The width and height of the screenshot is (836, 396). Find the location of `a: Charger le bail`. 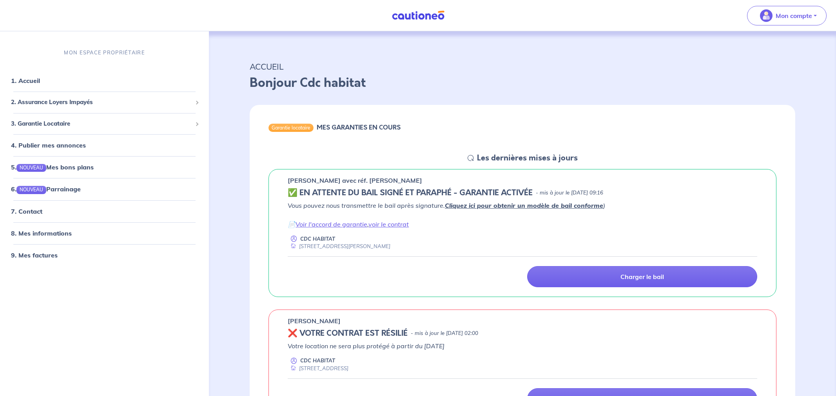

a: Charger le bail is located at coordinates (642, 277).